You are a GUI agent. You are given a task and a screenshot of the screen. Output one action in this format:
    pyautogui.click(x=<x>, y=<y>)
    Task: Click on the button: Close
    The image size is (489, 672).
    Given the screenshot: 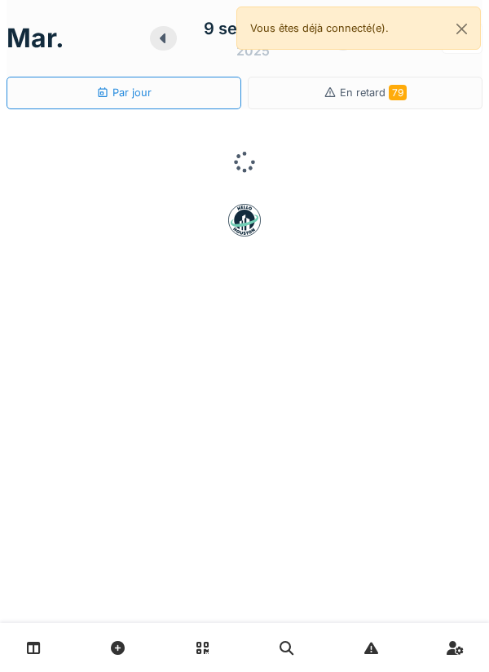 What is the action you would take?
    pyautogui.click(x=462, y=29)
    